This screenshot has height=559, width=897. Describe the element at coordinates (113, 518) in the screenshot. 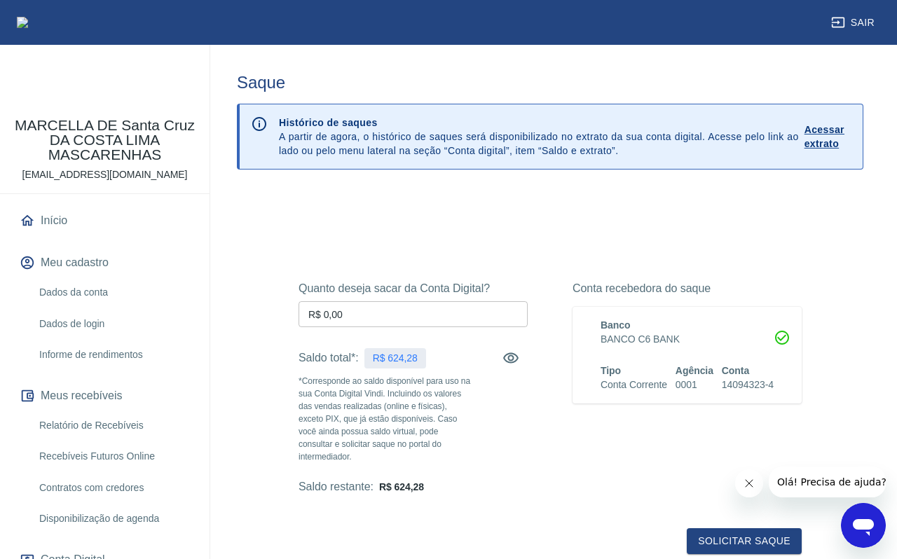

I see `a: Disponibilização de agenda` at that location.